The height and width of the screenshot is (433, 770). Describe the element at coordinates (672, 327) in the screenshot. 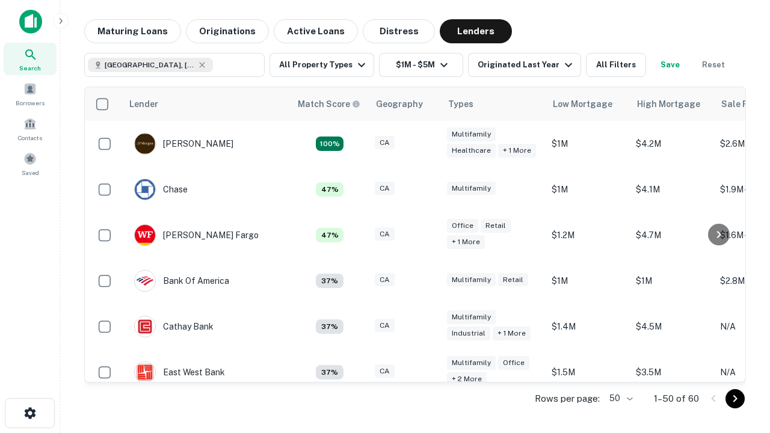

I see `td: $4.5M` at that location.